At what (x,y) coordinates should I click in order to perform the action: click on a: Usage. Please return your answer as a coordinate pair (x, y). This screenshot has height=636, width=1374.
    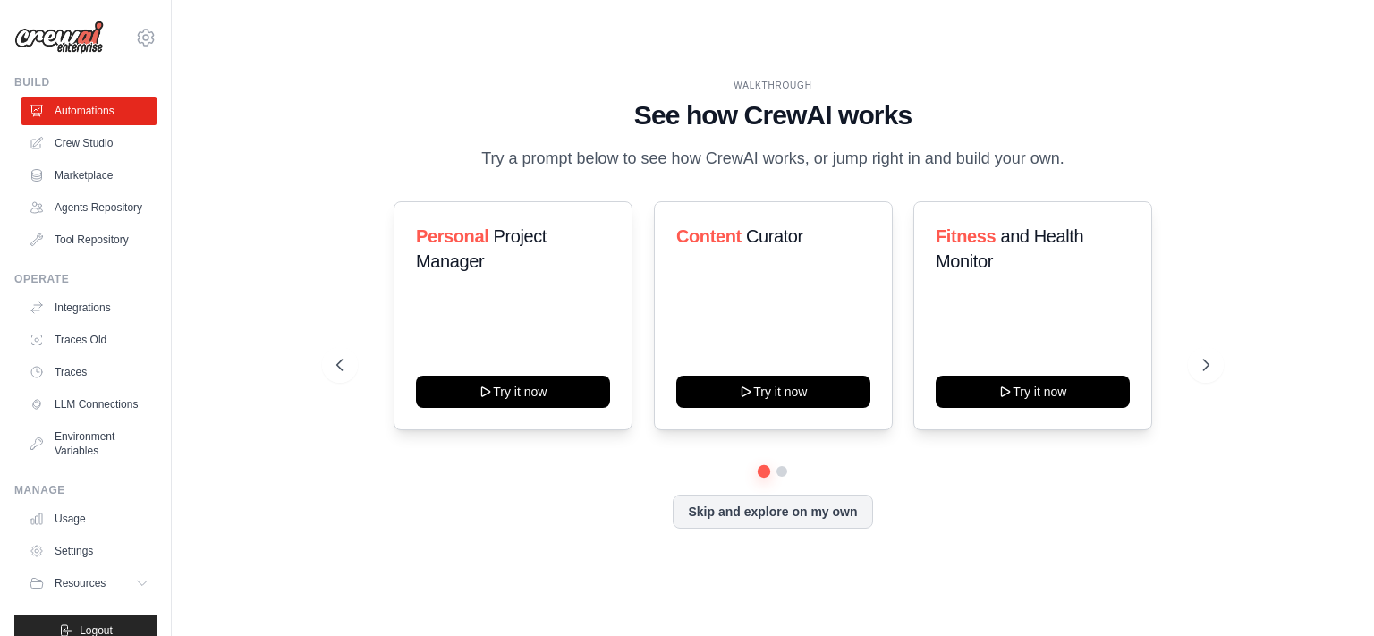
    Looking at the image, I should click on (89, 519).